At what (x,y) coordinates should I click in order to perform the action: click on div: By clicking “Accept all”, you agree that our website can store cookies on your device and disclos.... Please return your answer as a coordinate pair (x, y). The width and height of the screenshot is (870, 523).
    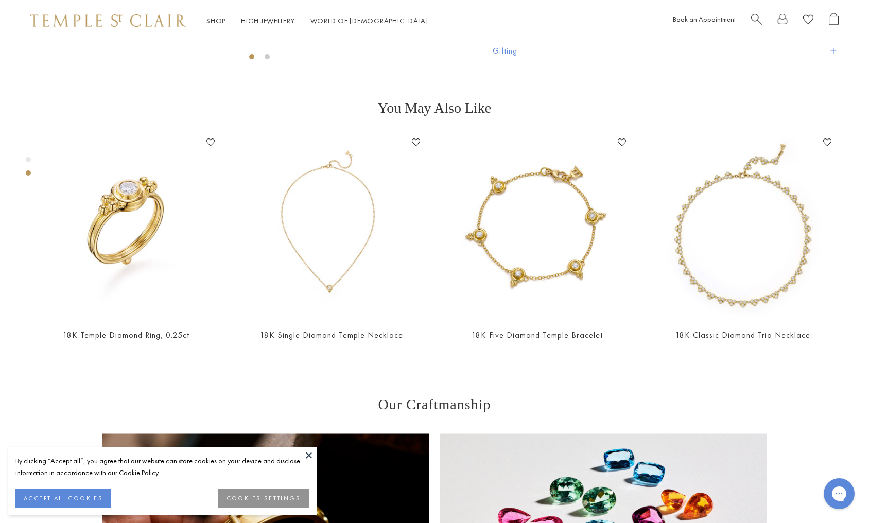
    Looking at the image, I should click on (162, 467).